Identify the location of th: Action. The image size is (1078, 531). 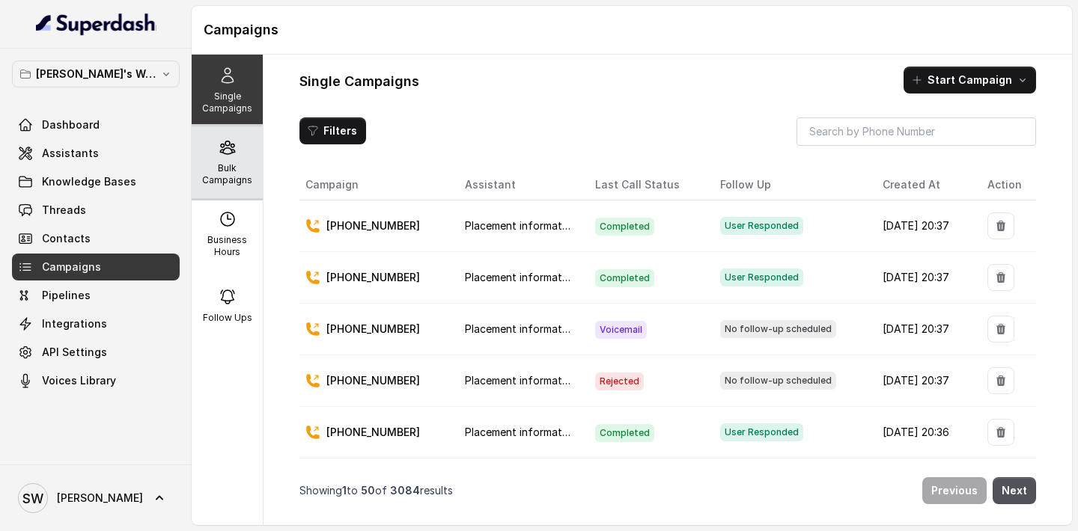
(1005, 185).